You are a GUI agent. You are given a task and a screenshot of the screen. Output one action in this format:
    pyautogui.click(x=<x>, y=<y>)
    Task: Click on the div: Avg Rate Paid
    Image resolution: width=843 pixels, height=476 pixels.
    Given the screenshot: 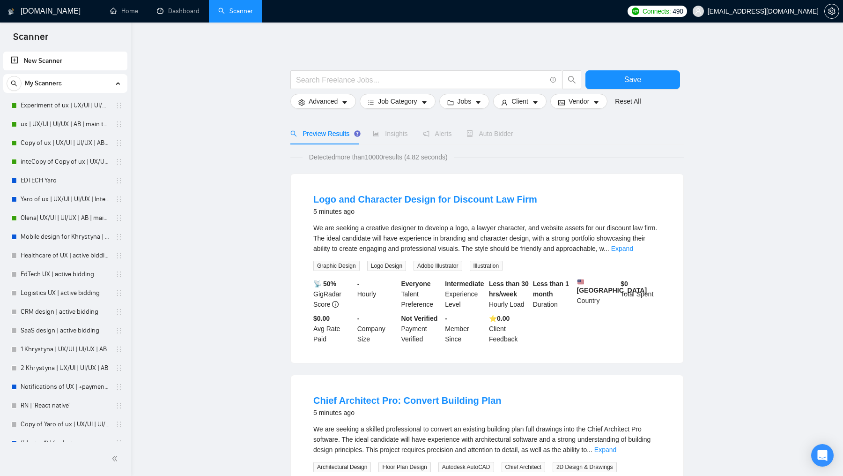 What is the action you would take?
    pyautogui.click(x=334, y=328)
    